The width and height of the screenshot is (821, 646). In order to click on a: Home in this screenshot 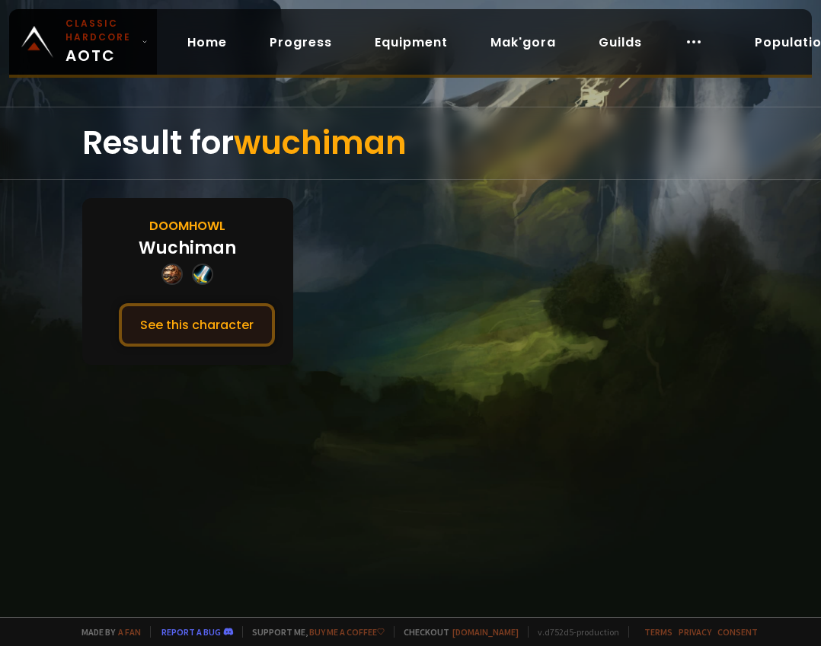, I will do `click(207, 42)`.